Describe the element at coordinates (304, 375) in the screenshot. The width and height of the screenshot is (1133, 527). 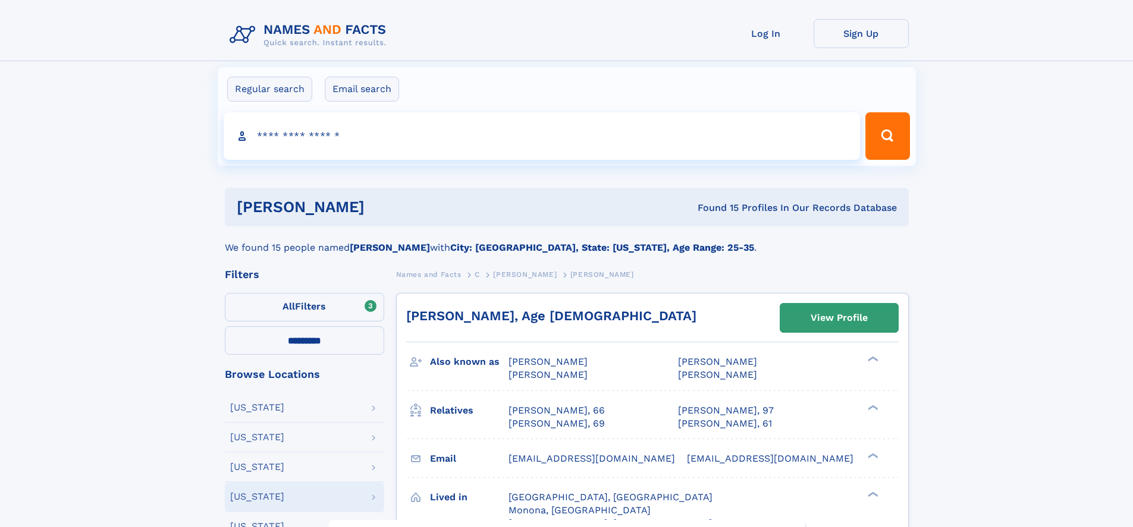
I see `div: Browse Locations` at that location.